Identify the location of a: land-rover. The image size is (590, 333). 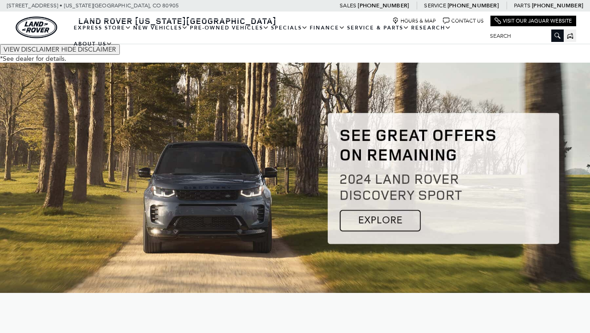
(36, 27).